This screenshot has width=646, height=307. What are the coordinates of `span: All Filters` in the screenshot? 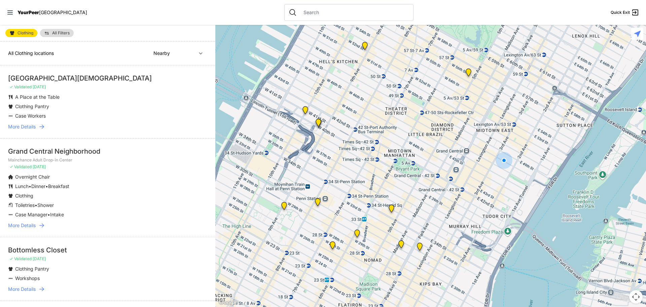 It's located at (61, 33).